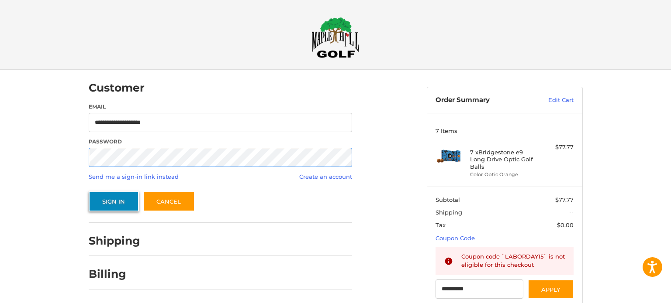 The width and height of the screenshot is (671, 303). What do you see at coordinates (448, 200) in the screenshot?
I see `span: Subtotal` at bounding box center [448, 200].